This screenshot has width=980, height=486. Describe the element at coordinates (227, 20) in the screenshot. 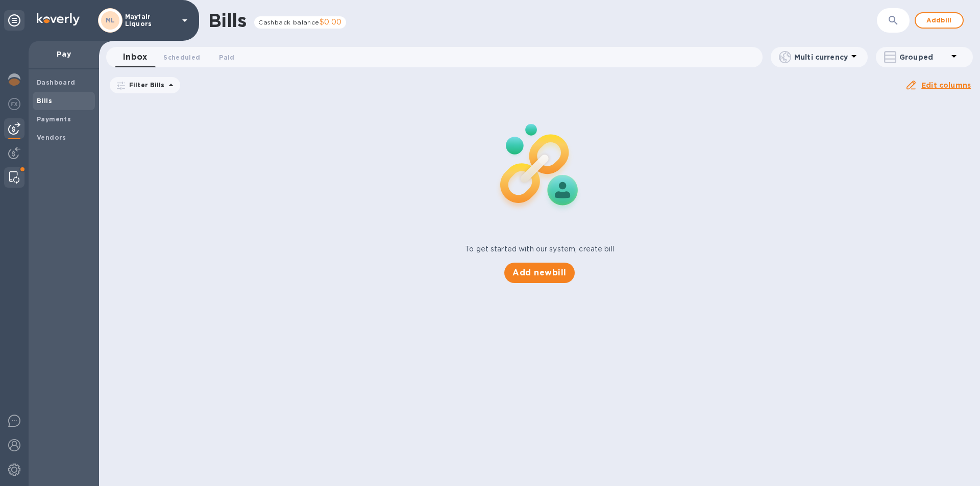

I see `h1: Bills` at that location.